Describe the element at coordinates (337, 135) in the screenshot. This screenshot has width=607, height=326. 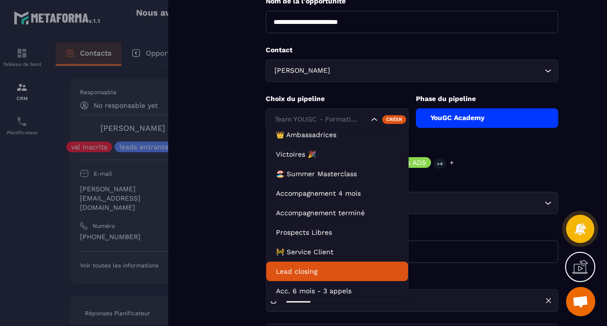
I see `p: 👑 Ambassadrices` at that location.